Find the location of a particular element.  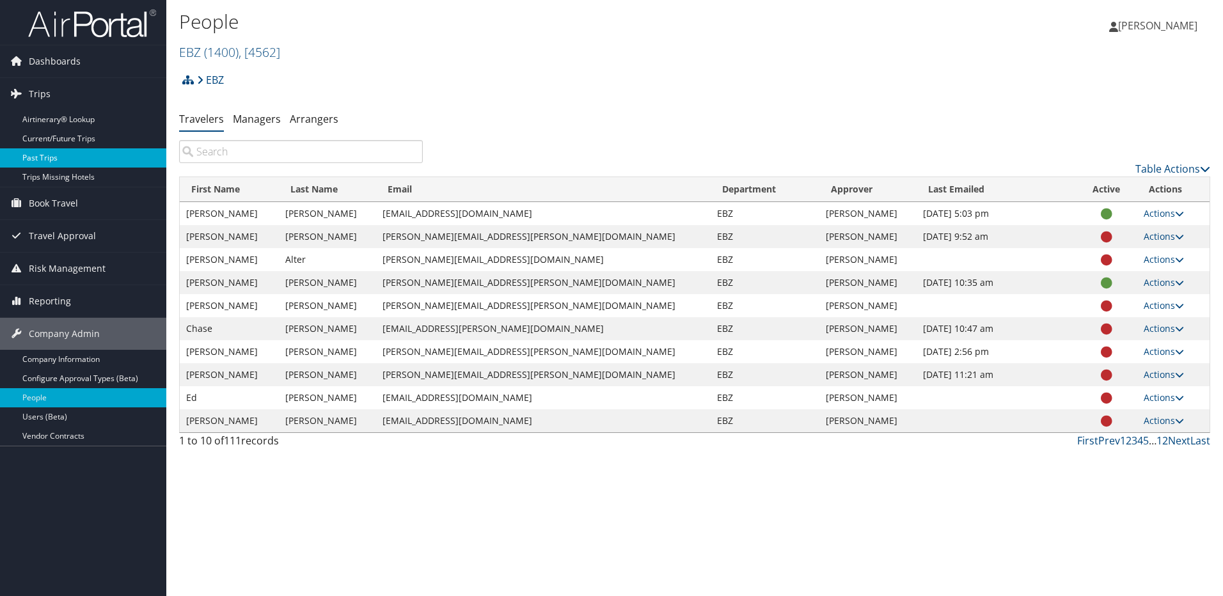

a: Managers is located at coordinates (257, 119).